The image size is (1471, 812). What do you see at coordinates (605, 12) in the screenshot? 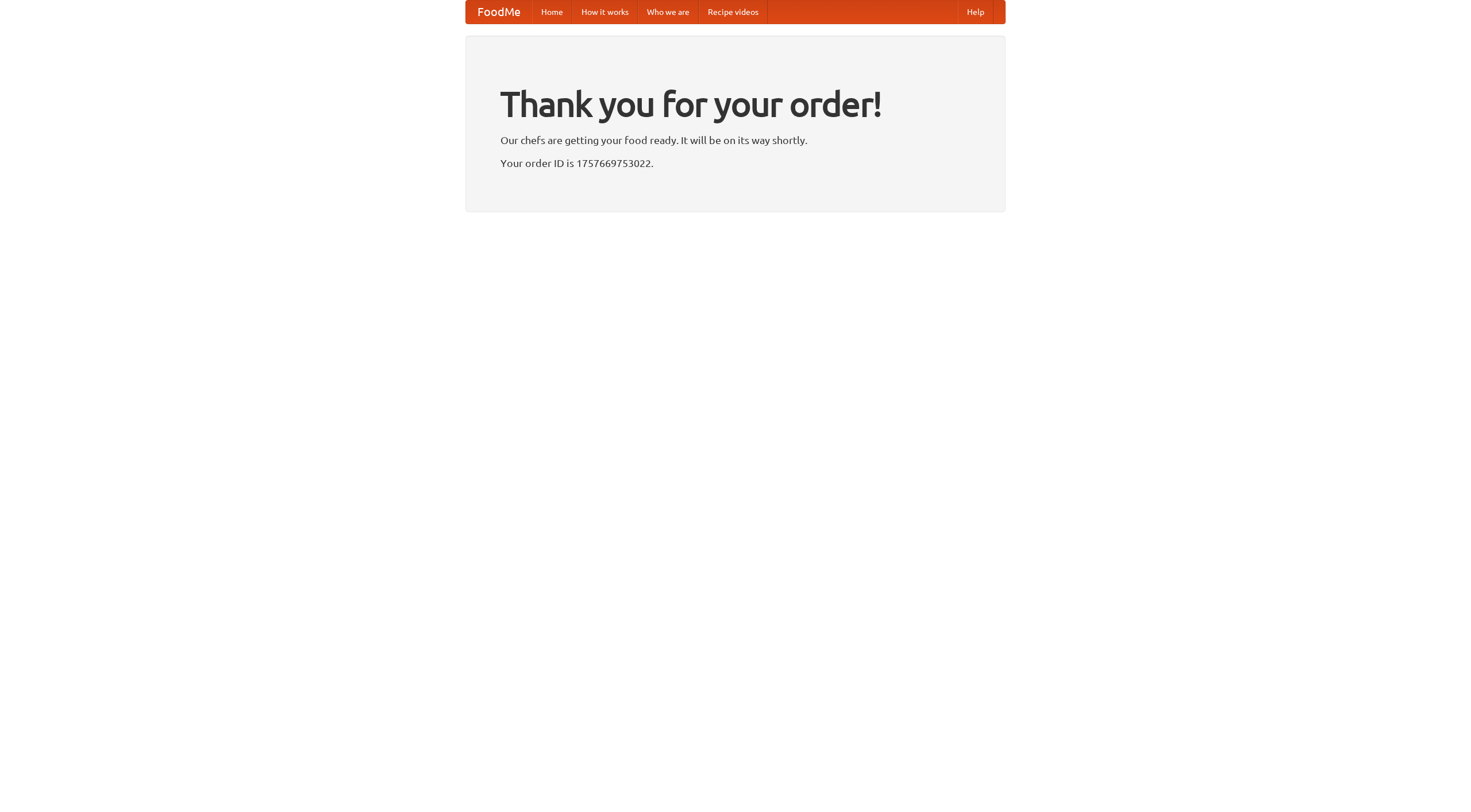
I see `a: How it works` at bounding box center [605, 12].